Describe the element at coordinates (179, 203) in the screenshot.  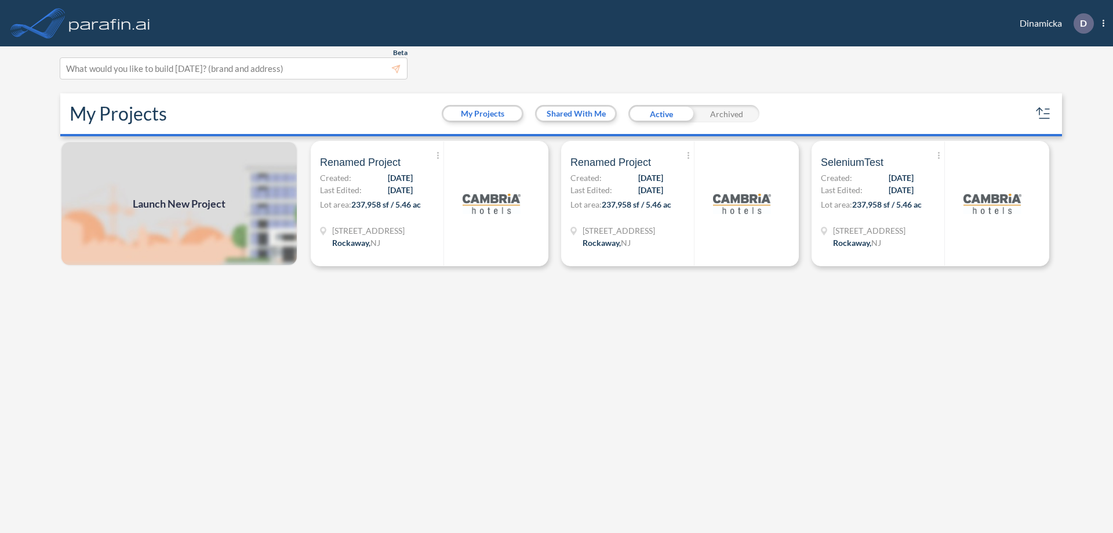
I see `img: add` at that location.